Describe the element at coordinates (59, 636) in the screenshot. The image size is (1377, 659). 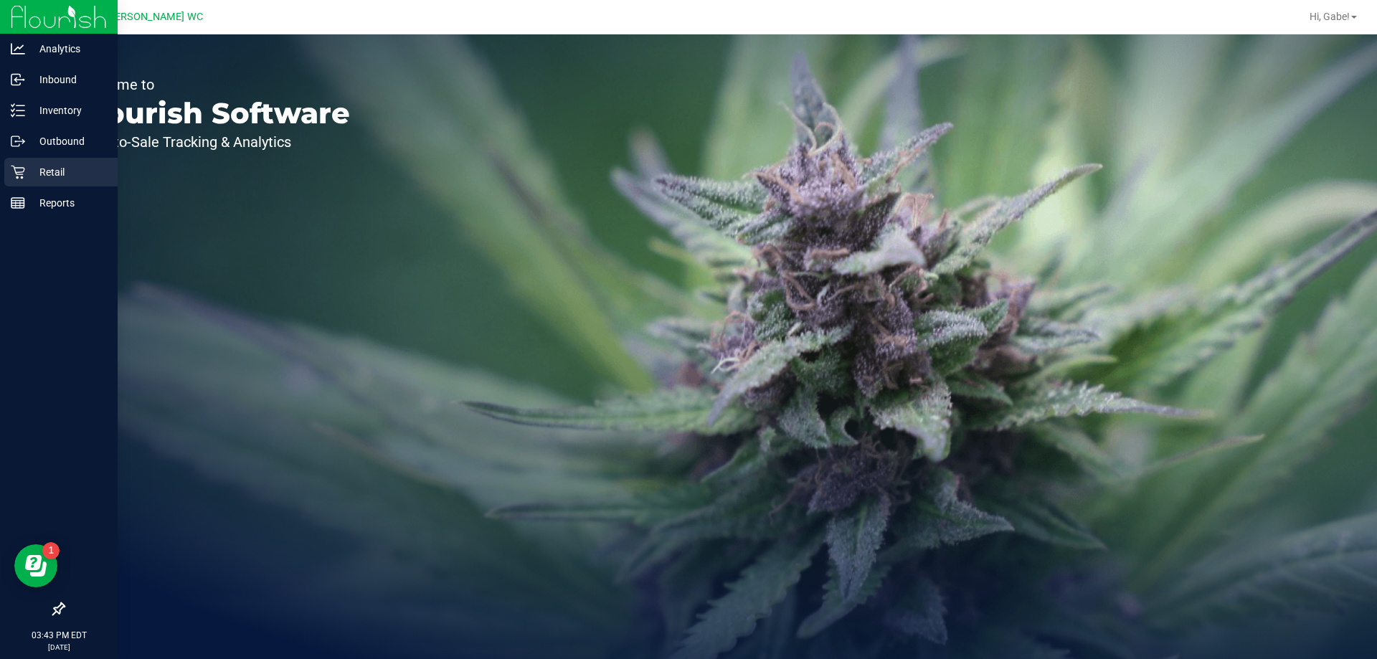
I see `p: 03:43 PM EDT` at that location.